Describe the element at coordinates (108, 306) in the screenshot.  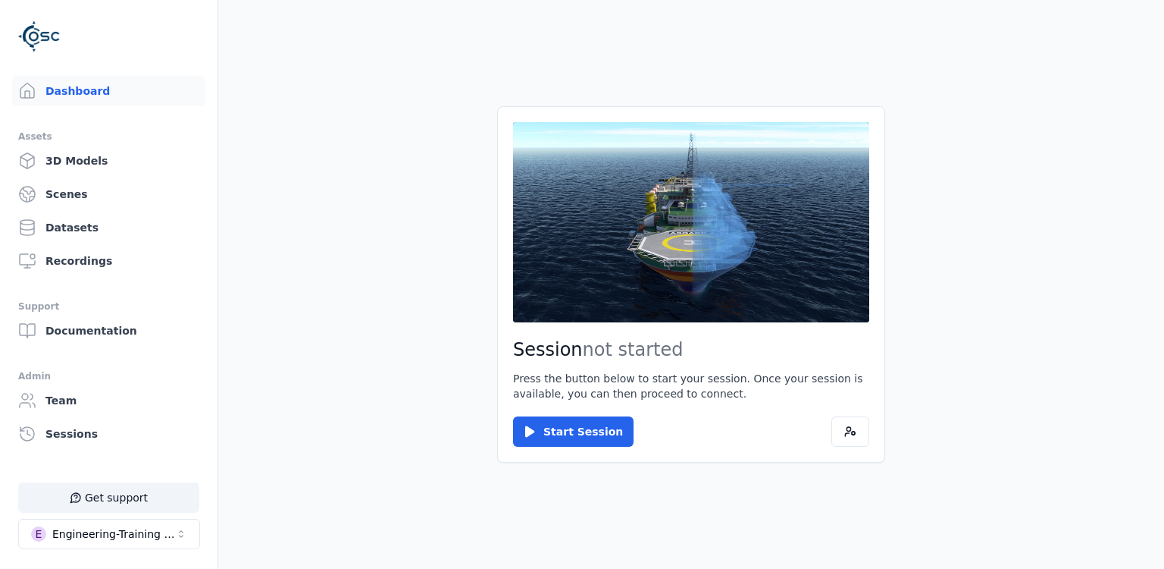
I see `div: Support` at that location.